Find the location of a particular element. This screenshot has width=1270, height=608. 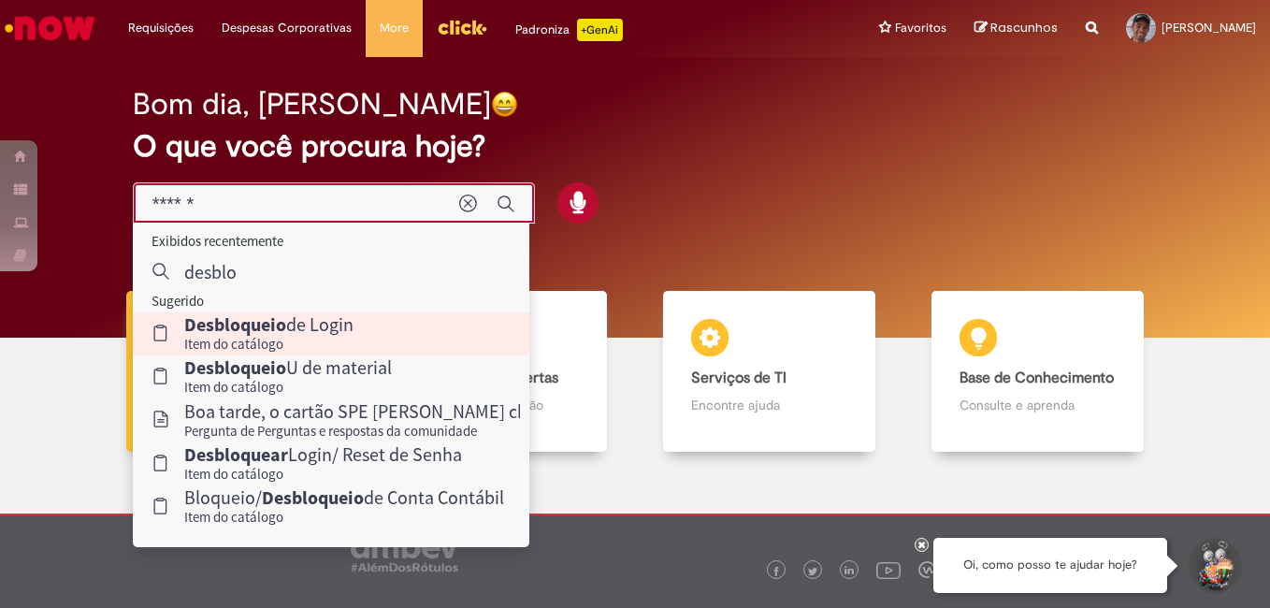

a: Tirar dúvidas Tirar dúvidas com Lupi Assist e Gen Ai is located at coordinates (232, 371).